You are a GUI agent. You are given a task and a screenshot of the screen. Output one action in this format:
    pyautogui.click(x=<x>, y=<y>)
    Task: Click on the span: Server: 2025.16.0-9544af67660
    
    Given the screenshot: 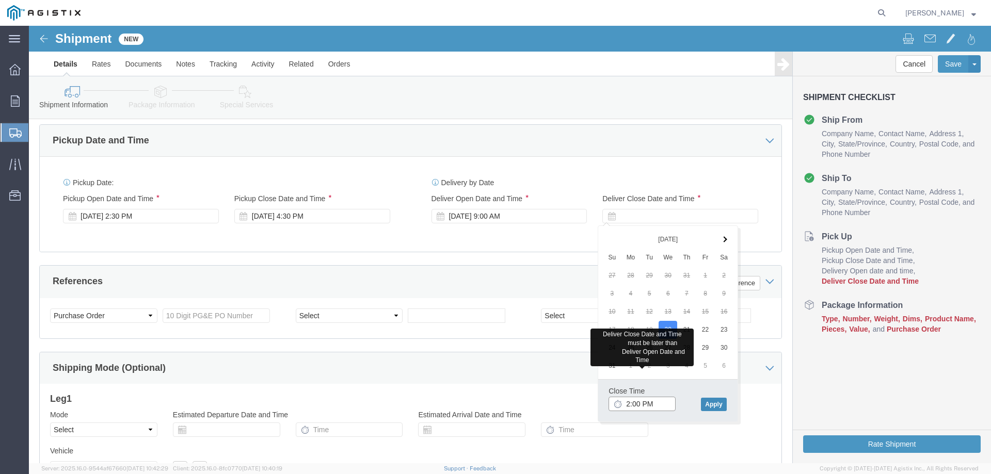 What is the action you would take?
    pyautogui.click(x=105, y=468)
    